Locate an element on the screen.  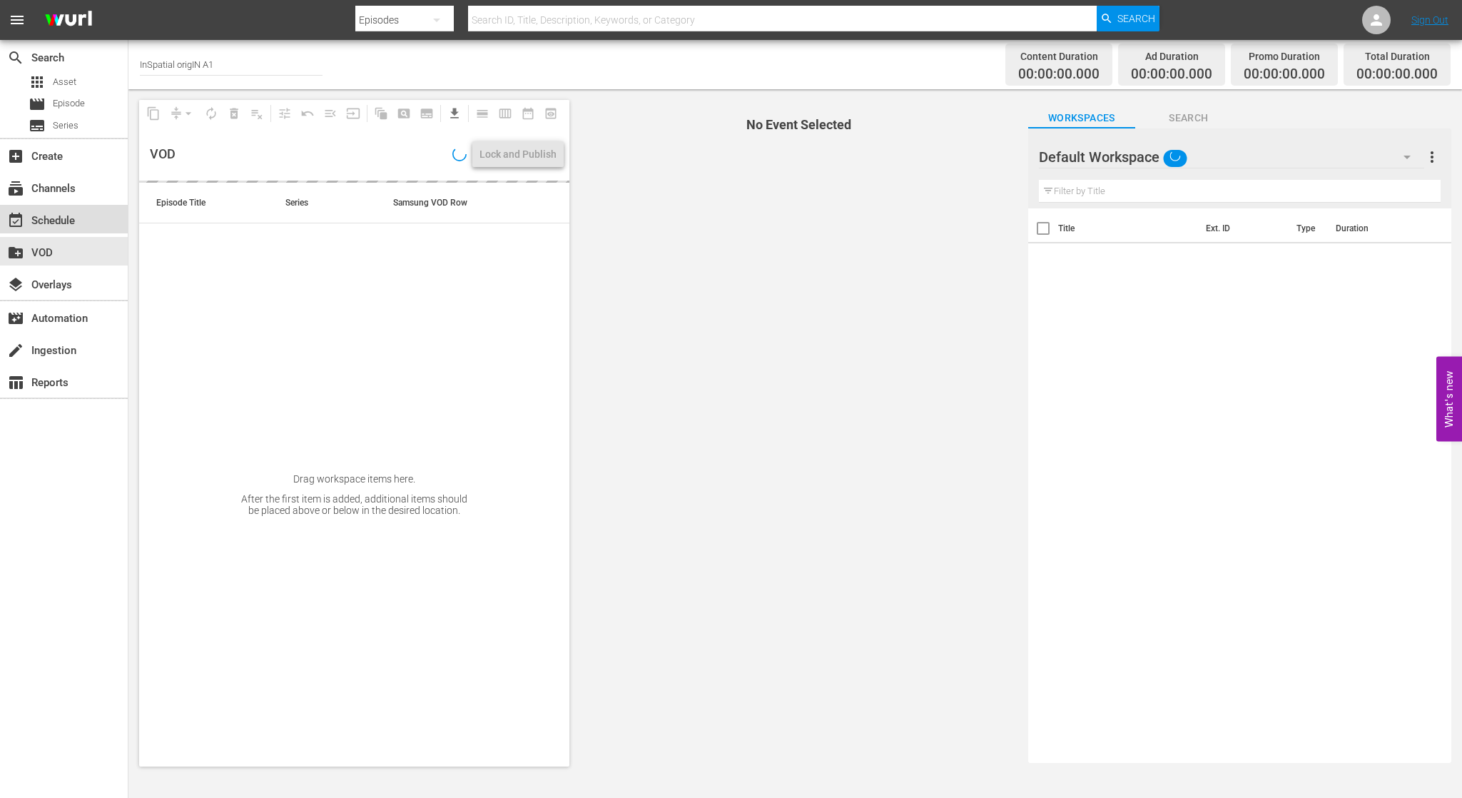
span: Reports is located at coordinates (16, 382).